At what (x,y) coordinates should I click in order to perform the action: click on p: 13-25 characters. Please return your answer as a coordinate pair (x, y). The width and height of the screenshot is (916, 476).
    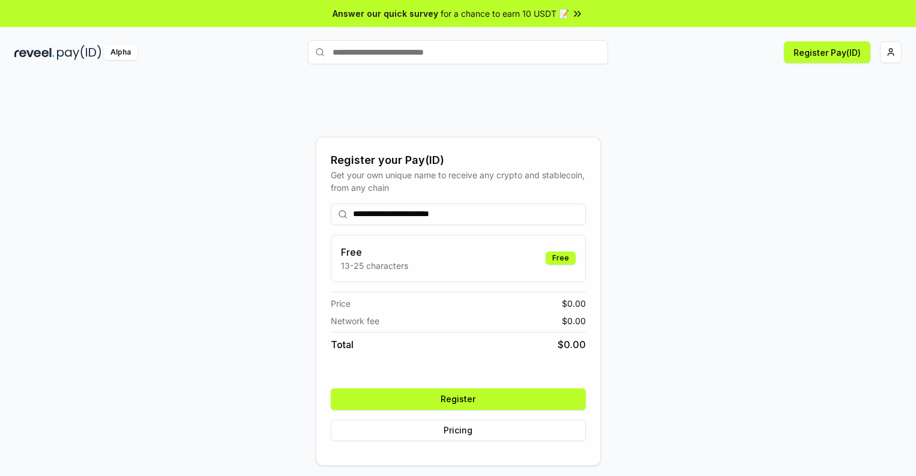
    Looking at the image, I should click on (374, 265).